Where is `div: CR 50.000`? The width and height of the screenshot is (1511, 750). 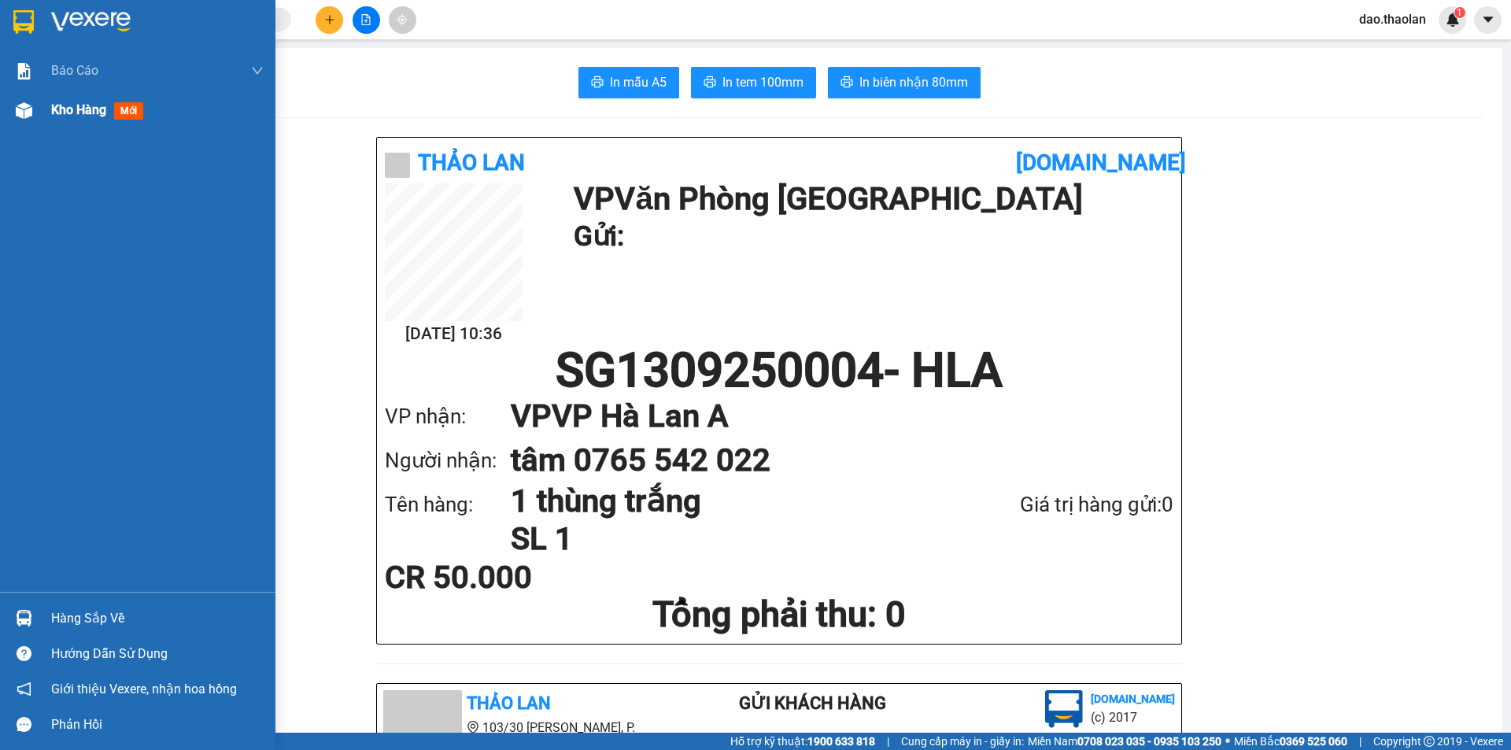 div: CR 50.000 is located at coordinates (515, 577).